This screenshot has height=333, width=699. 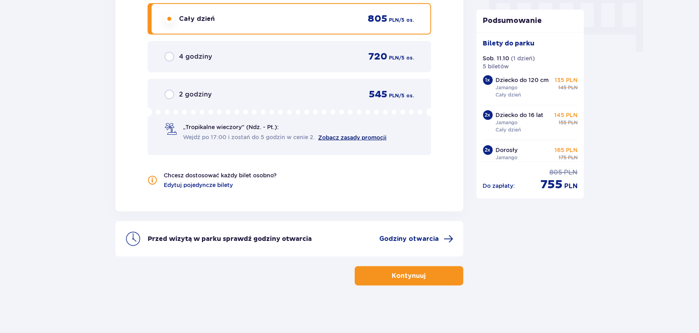 What do you see at coordinates (523, 58) in the screenshot?
I see `p: ( 1 dzień )` at bounding box center [523, 58].